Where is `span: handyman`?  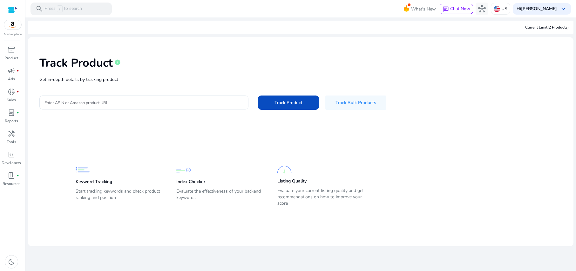 span: handyman is located at coordinates (11, 134).